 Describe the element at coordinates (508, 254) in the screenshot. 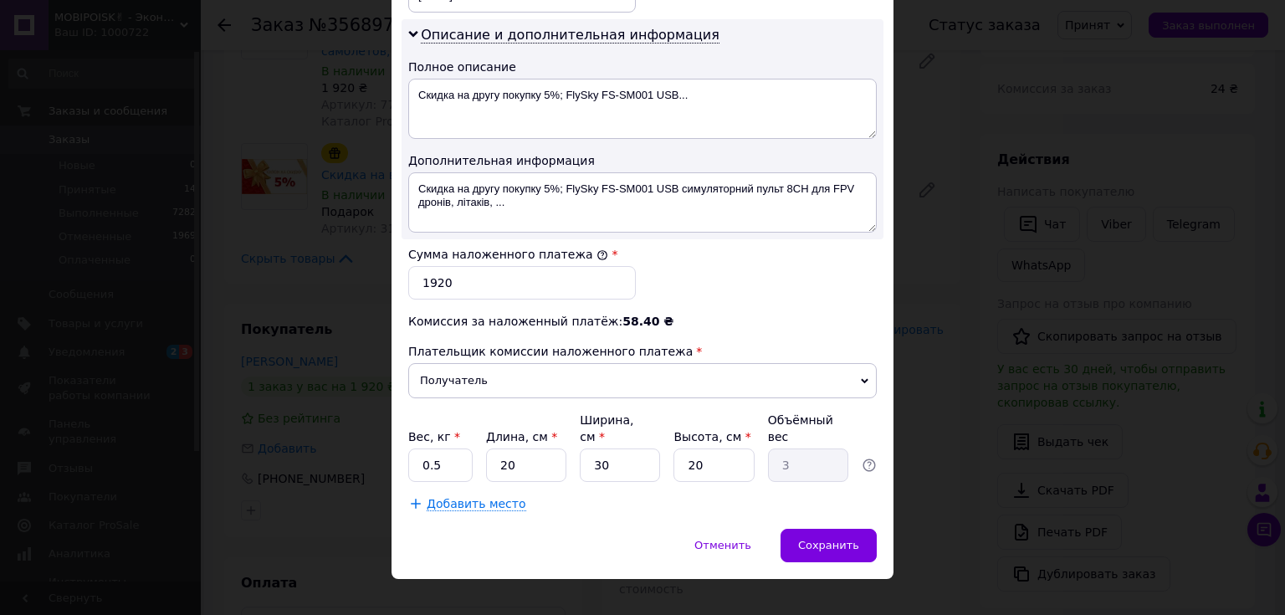

I see `label: Сумма наложенного платежа` at that location.